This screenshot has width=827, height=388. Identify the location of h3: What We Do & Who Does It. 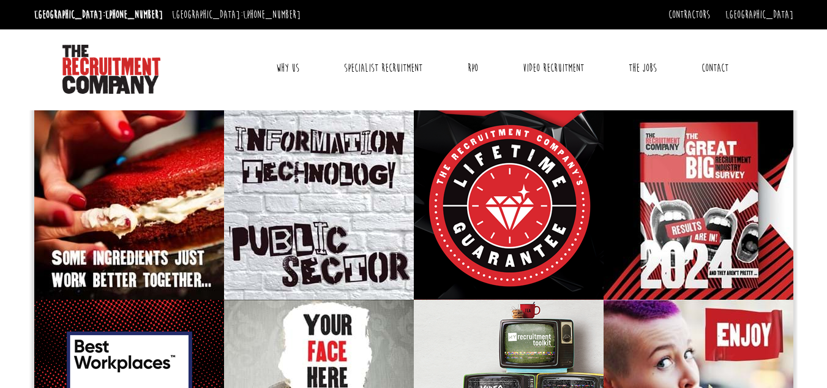
(297, 148).